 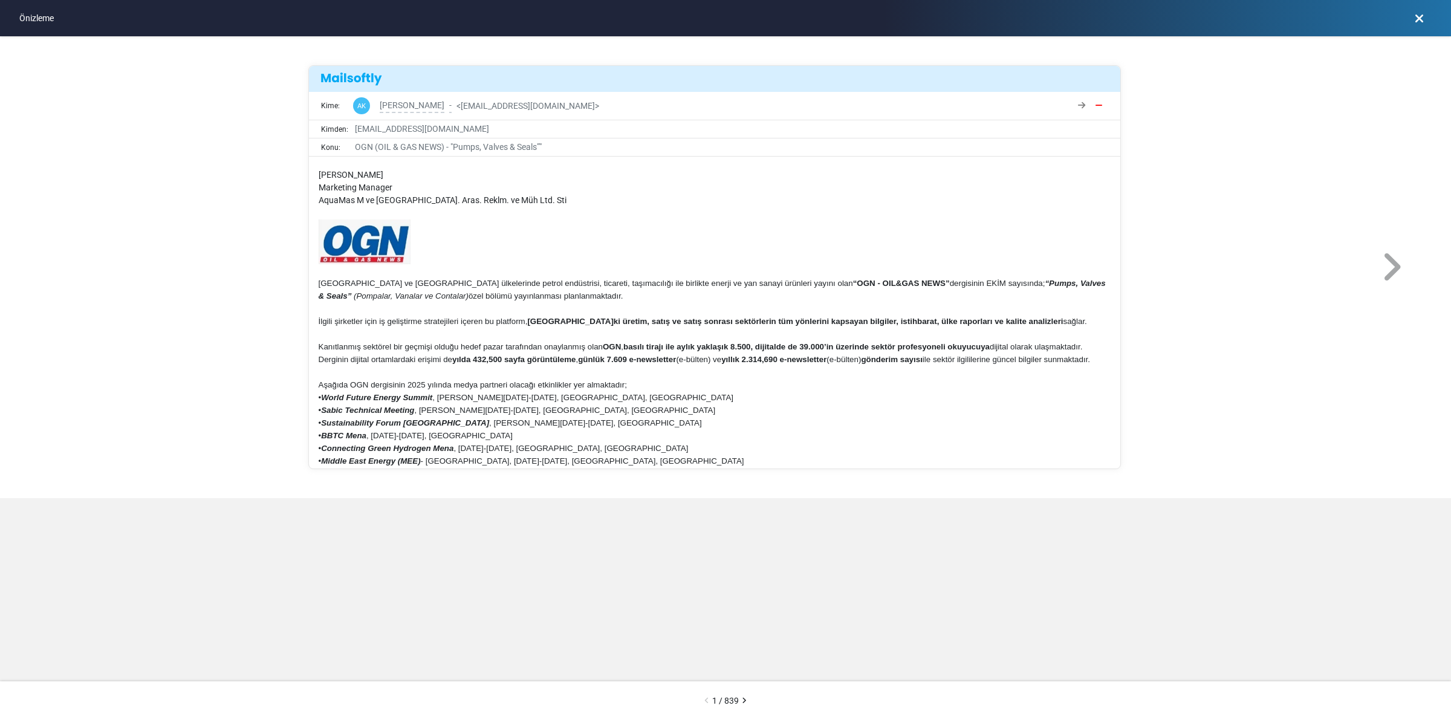 What do you see at coordinates (336, 129) in the screenshot?
I see `span: Kimden:` at bounding box center [336, 129].